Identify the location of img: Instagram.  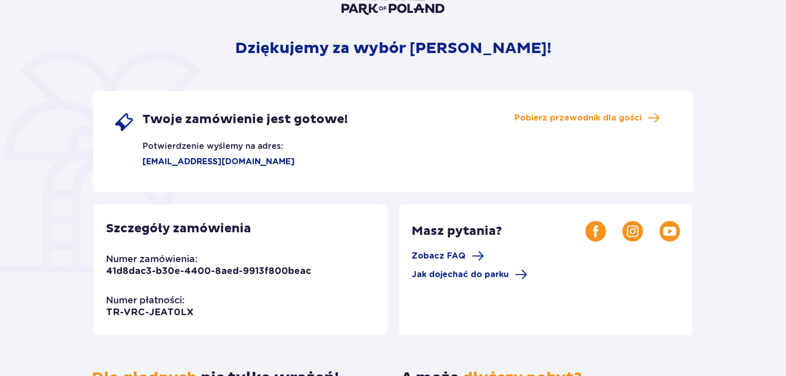
(633, 231).